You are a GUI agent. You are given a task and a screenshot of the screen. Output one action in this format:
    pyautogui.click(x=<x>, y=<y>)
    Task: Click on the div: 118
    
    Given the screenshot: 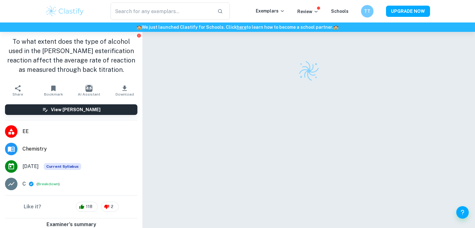 What is the action you would take?
    pyautogui.click(x=87, y=207)
    